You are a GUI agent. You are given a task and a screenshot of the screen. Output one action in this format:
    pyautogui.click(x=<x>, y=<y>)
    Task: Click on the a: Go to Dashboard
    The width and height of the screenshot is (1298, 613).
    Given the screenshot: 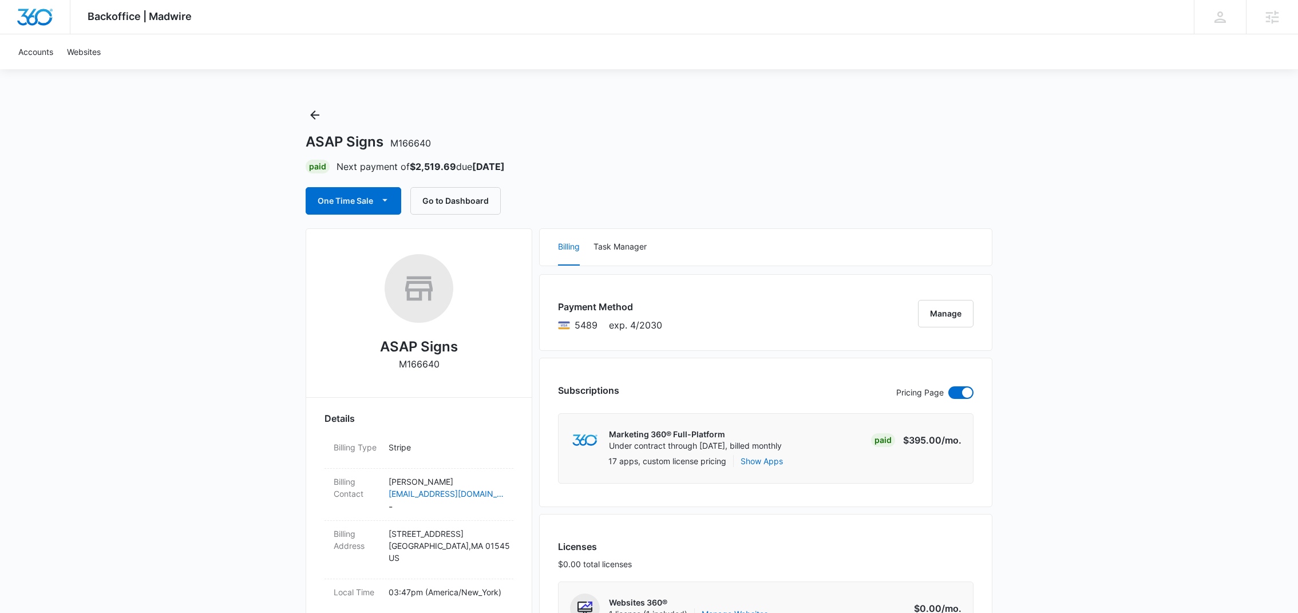 What is the action you would take?
    pyautogui.click(x=456, y=201)
    